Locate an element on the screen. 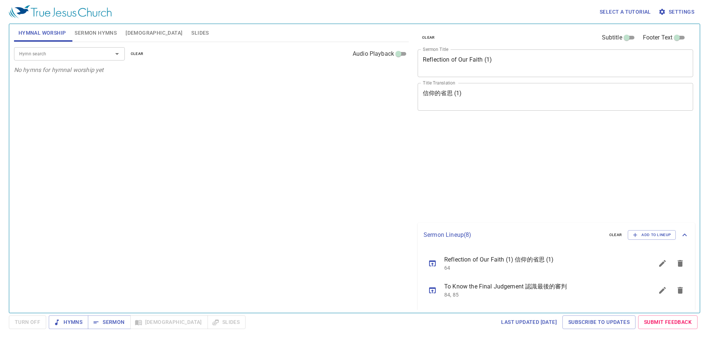 The height and width of the screenshot is (339, 709). span: Footer Text is located at coordinates (657, 38).